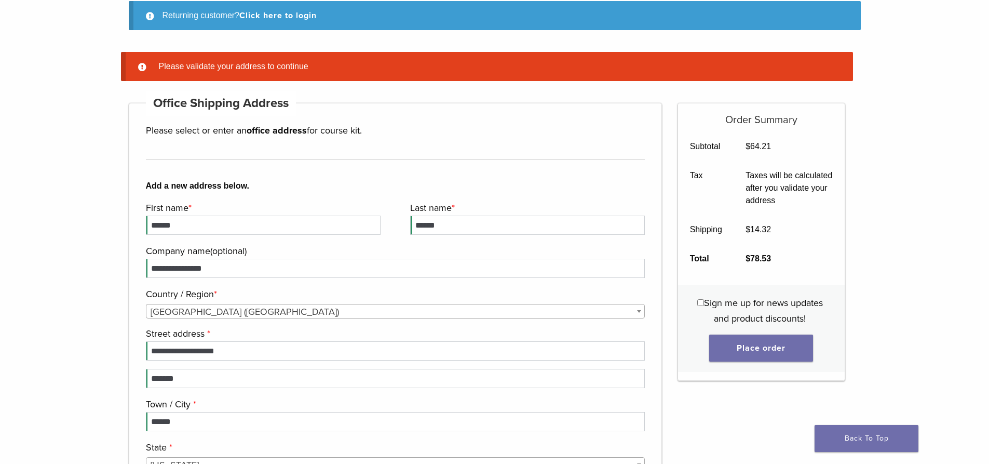 The width and height of the screenshot is (989, 464). Describe the element at coordinates (396, 311) in the screenshot. I see `span: Country / Region` at that location.